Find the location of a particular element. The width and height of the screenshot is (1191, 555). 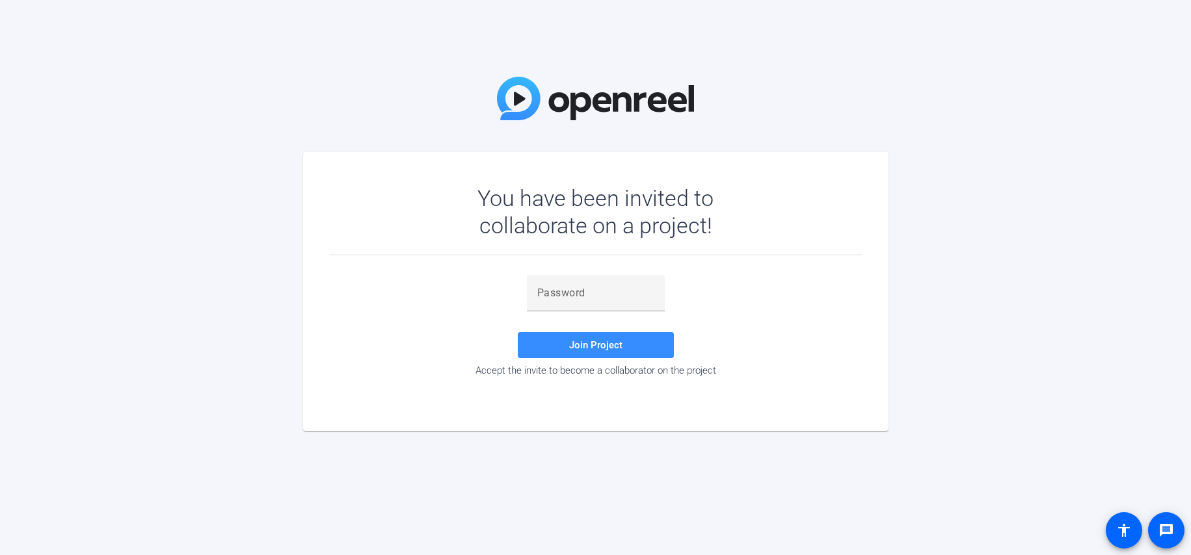

mat-icon: accessibility is located at coordinates (1124, 531).